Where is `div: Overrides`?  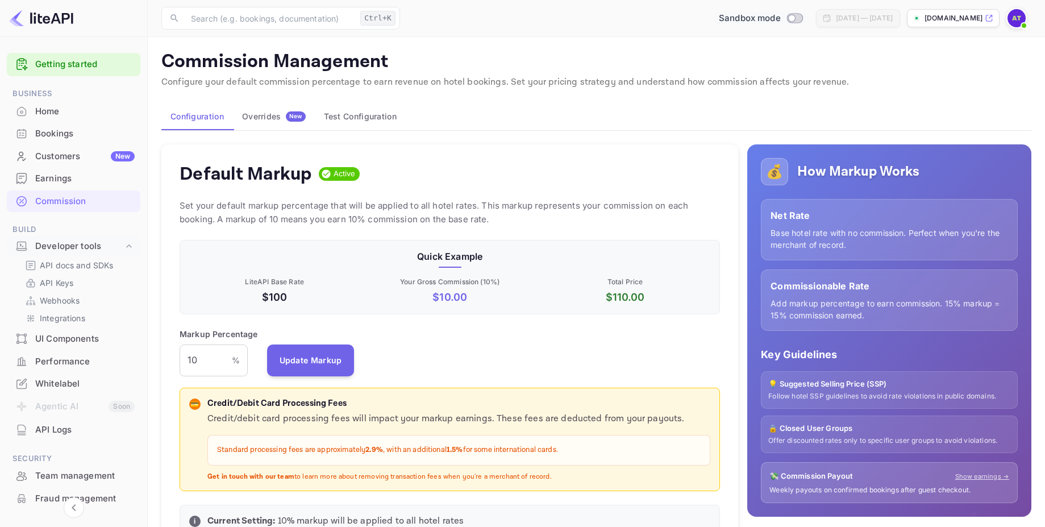
div: Overrides is located at coordinates (274, 116).